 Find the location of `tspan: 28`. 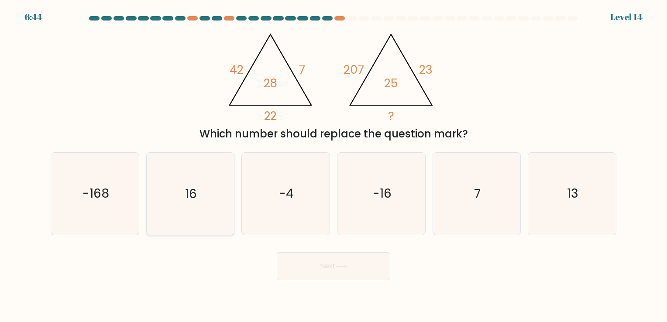

tspan: 28 is located at coordinates (270, 83).